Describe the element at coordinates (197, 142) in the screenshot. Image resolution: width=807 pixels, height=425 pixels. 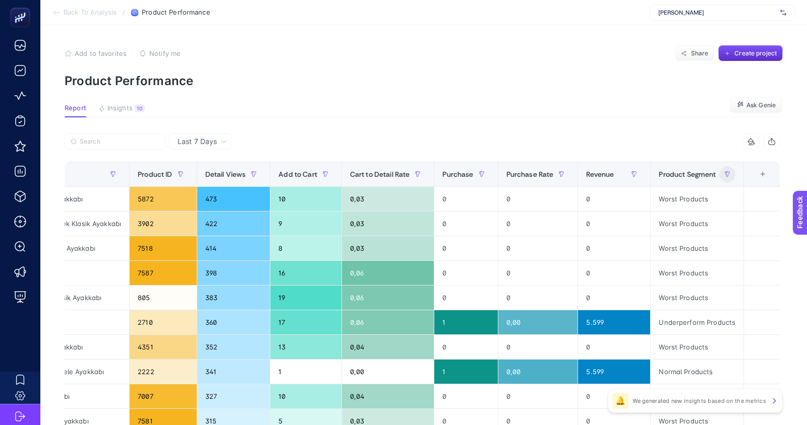
I see `span: Last 7 Days` at that location.